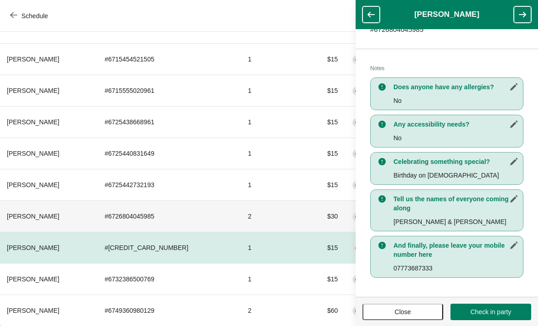 This screenshot has height=326, width=538. I want to click on td: # 6715454521505, so click(169, 59).